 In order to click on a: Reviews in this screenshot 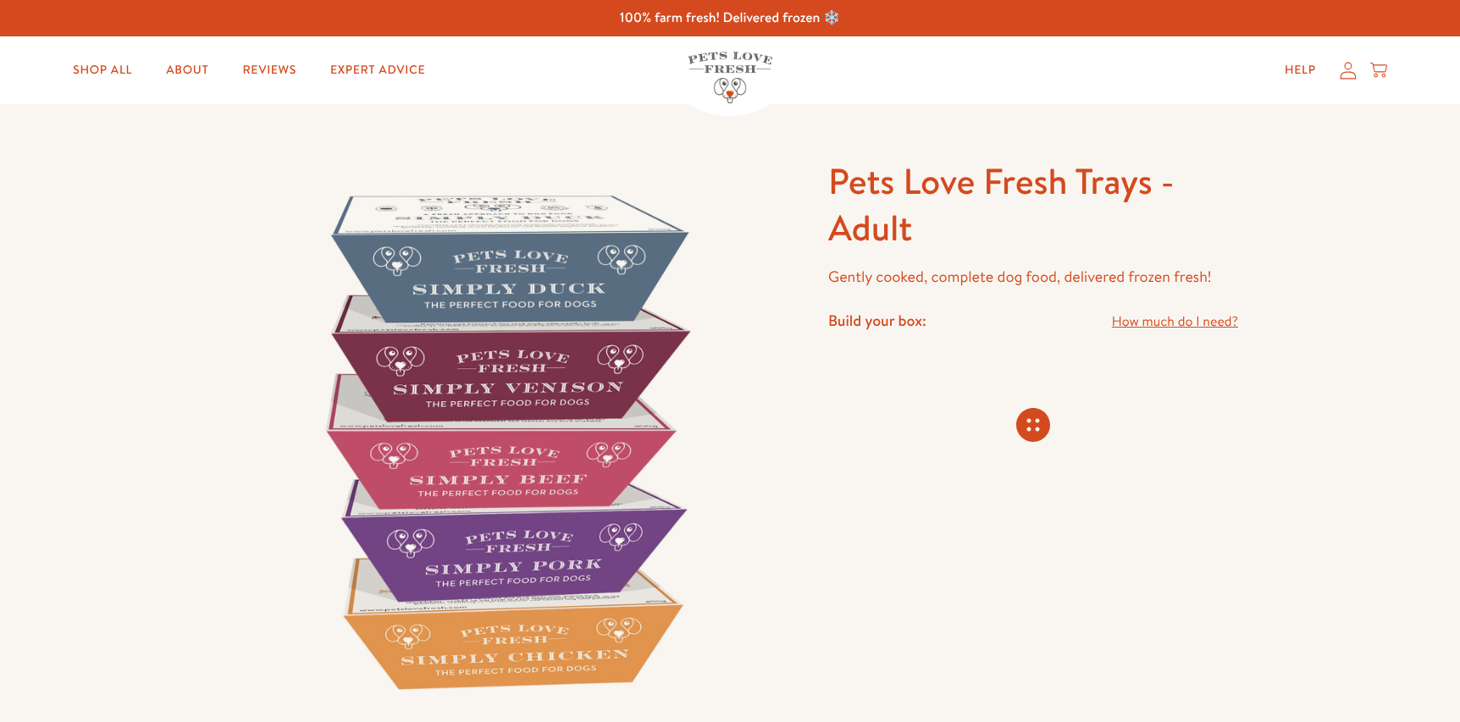, I will do `click(269, 70)`.